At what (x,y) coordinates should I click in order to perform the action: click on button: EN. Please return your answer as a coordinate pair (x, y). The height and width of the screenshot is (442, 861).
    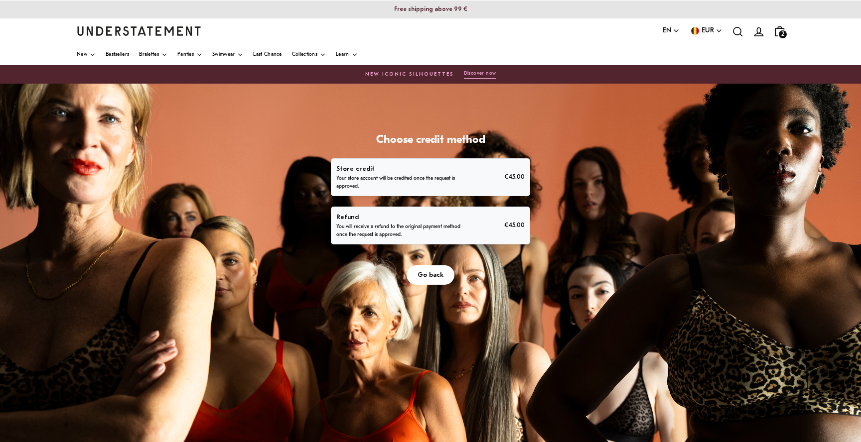
    Looking at the image, I should click on (671, 31).